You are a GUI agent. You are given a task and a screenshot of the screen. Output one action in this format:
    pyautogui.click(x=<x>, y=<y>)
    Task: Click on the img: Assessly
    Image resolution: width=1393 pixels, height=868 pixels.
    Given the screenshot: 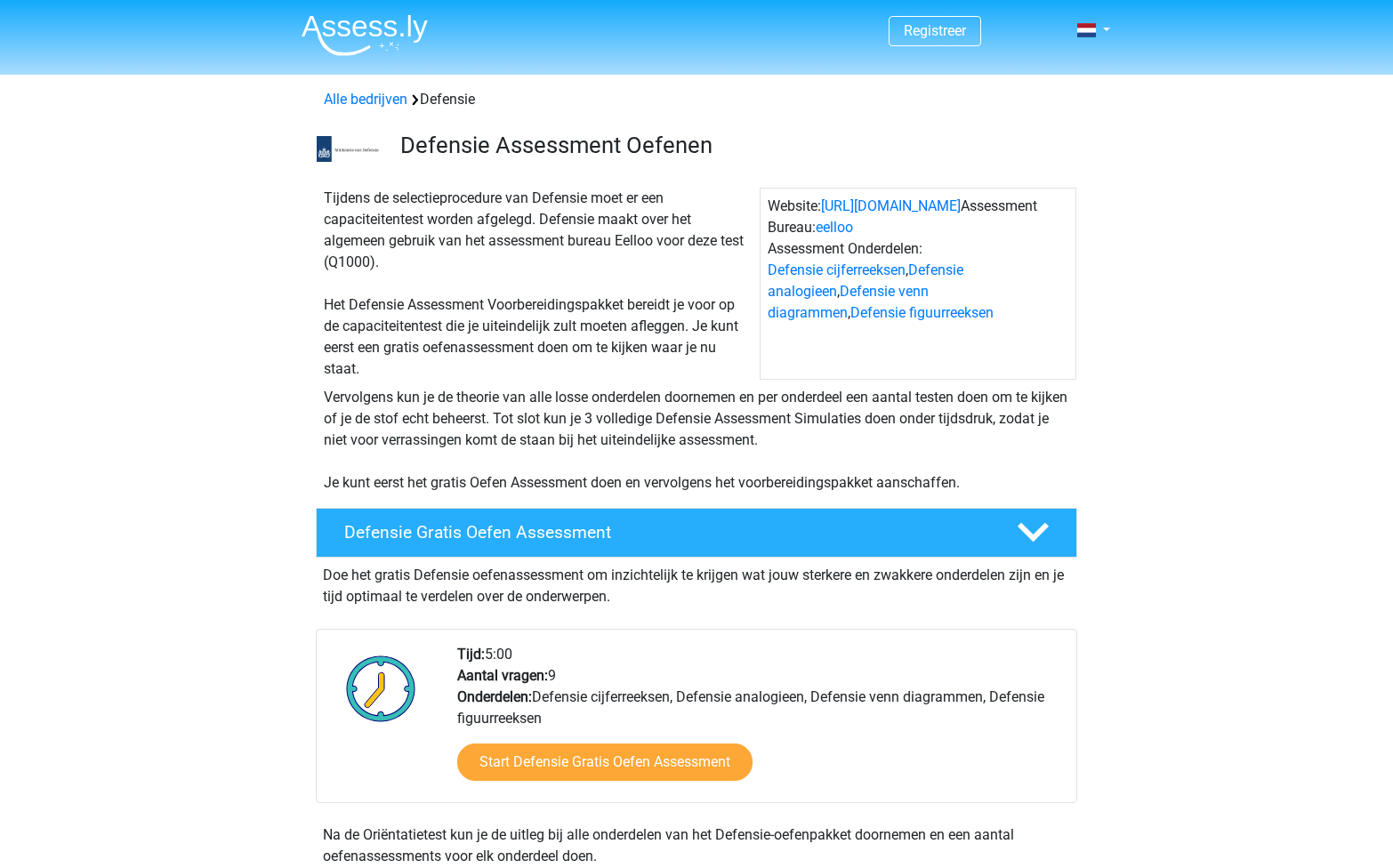 What is the action you would take?
    pyautogui.click(x=365, y=34)
    